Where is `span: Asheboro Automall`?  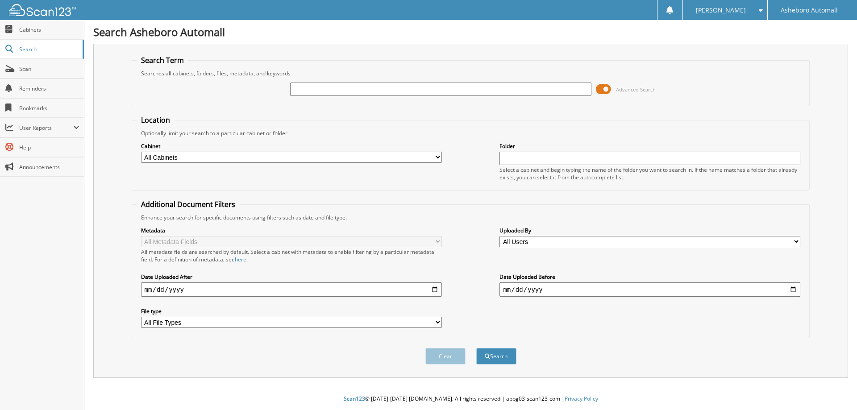
span: Asheboro Automall is located at coordinates (809, 10).